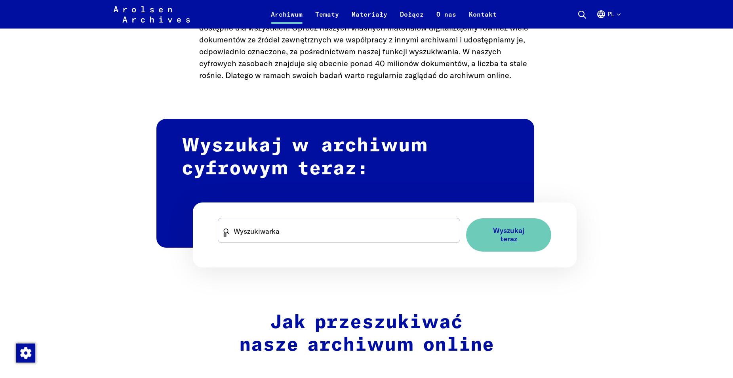 Image resolution: width=733 pixels, height=378 pixels. Describe the element at coordinates (369, 19) in the screenshot. I see `a: Materiały` at that location.